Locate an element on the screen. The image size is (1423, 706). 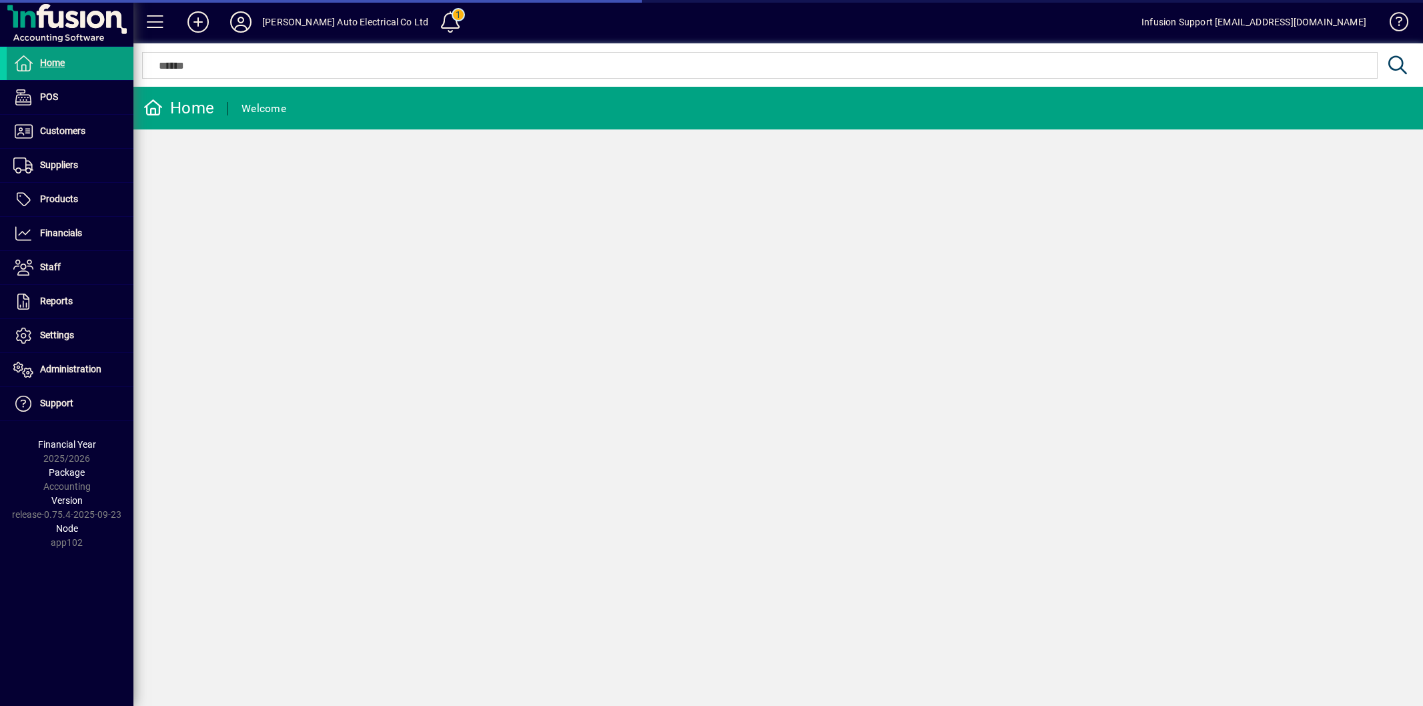
span: Node is located at coordinates (67, 528).